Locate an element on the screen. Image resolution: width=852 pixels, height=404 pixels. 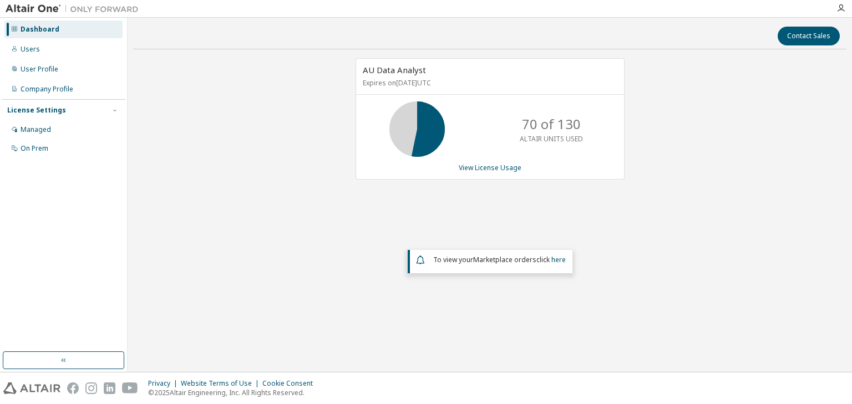
img: facebook.svg is located at coordinates (73, 388).